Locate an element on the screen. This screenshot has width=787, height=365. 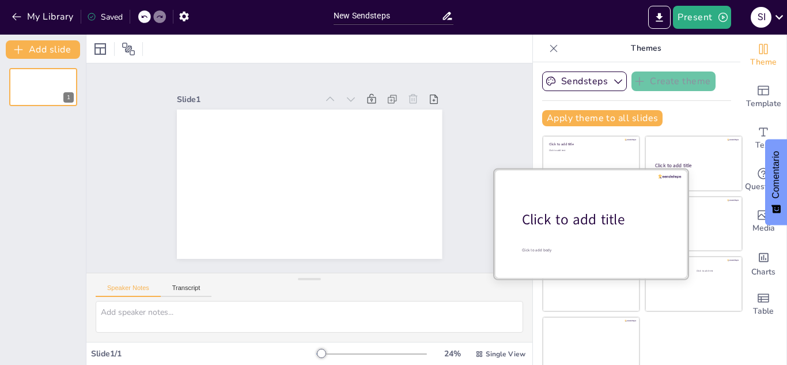
p: Themes is located at coordinates (646, 48).